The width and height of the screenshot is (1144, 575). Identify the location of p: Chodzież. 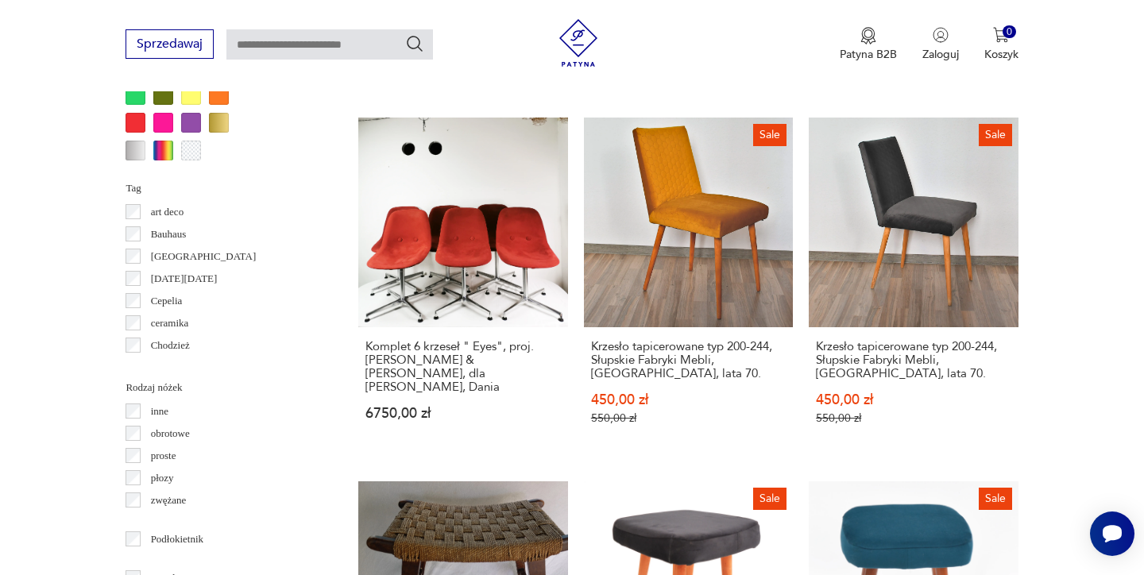
(170, 346).